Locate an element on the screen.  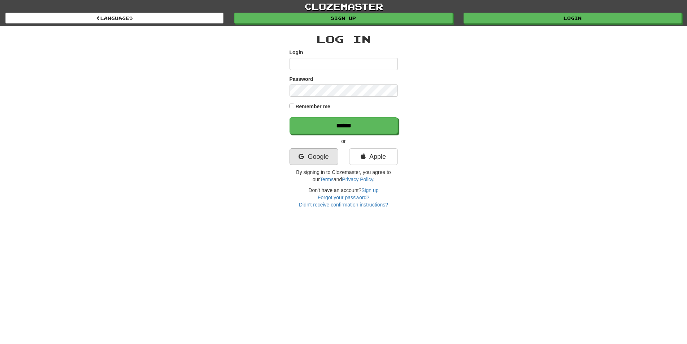
a: Privacy Policy is located at coordinates (357, 179).